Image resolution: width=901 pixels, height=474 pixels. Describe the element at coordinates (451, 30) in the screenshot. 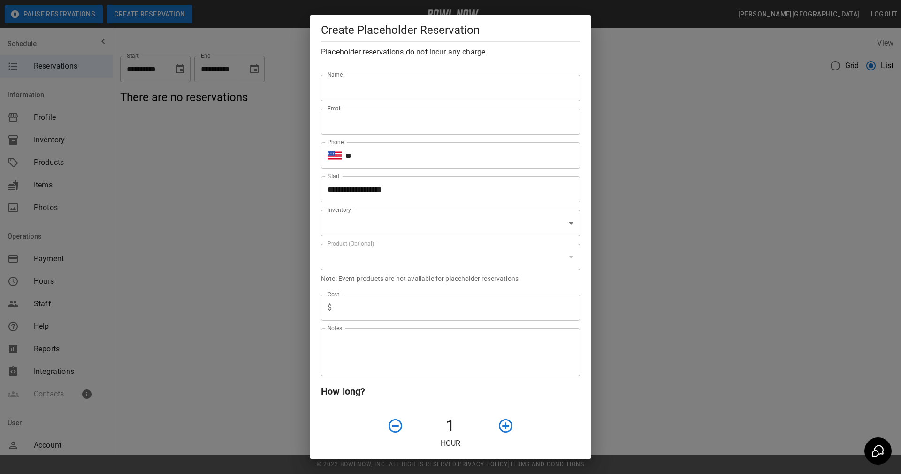

I see `h5: Create Placeholder Reservation` at that location.